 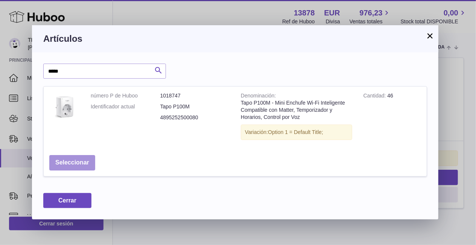 I want to click on span: Option 1 = Default Title;, so click(x=295, y=132).